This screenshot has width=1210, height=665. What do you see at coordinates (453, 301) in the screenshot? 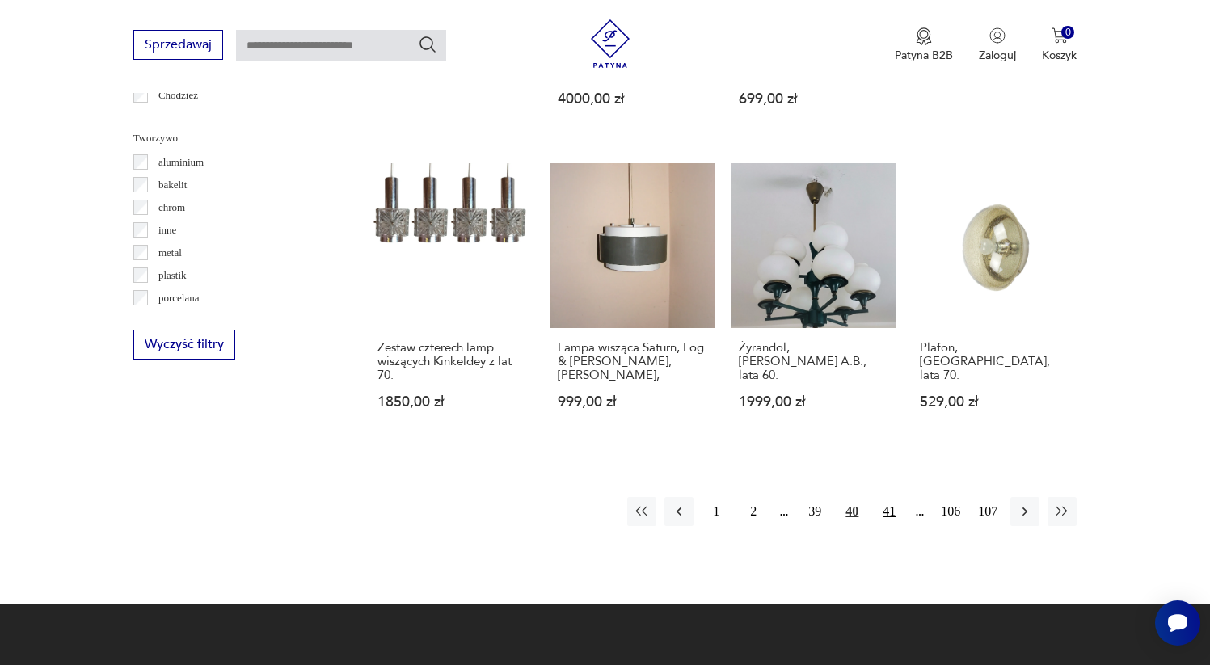
I see `a: Zestaw czterech lamp wiszących Kinkeldey z lat 70.Zestaw czterech lamp wiszących Kinkeldey z lat ...` at bounding box center [453, 301].